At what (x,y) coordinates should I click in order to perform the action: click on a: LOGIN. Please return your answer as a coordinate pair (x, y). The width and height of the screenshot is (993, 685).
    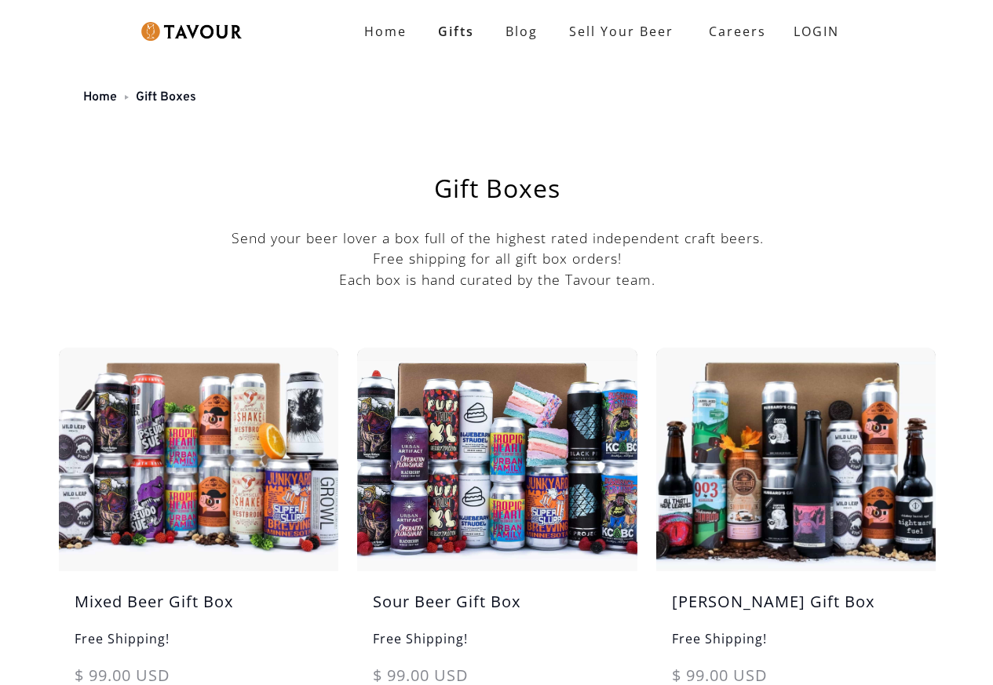
    Looking at the image, I should click on (816, 31).